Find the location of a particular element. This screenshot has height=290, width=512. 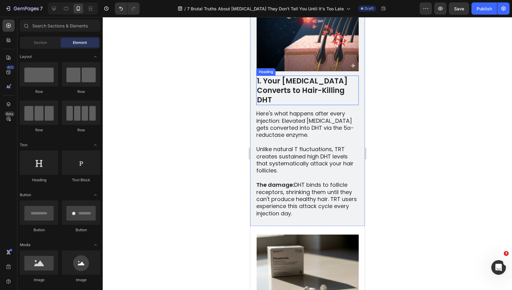

span: Layout is located at coordinates (26, 57).